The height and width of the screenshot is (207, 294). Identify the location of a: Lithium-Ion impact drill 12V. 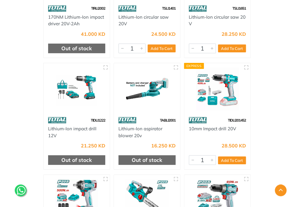
(72, 132).